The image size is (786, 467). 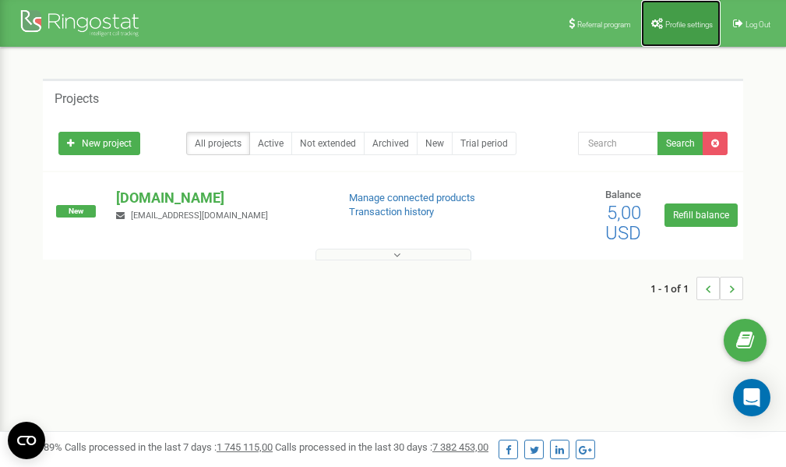 I want to click on input: Search, so click(x=618, y=143).